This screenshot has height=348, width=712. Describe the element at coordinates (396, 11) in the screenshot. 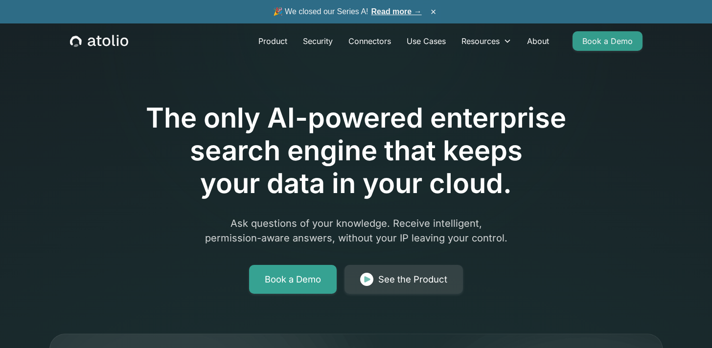

I see `a: Read more →` at that location.